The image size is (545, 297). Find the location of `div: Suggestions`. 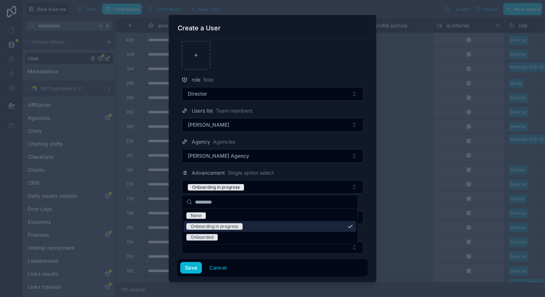

div: Suggestions is located at coordinates (270, 226).